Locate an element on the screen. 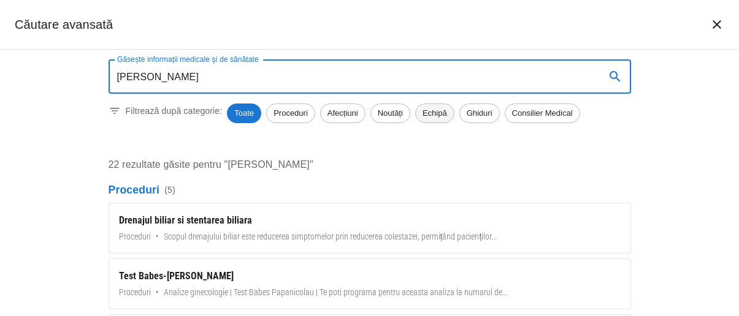 This screenshot has height=316, width=739. div: Echipă is located at coordinates (435, 113).